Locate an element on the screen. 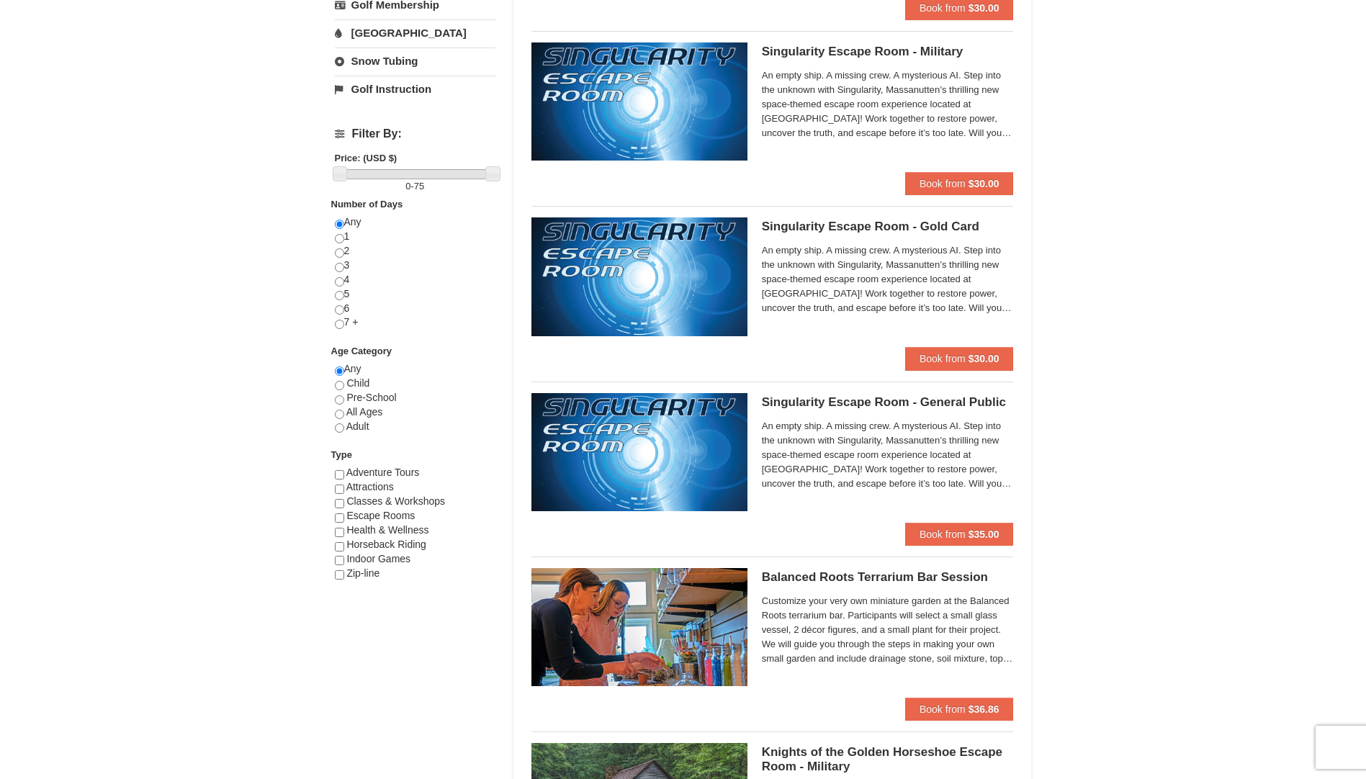 This screenshot has width=1366, height=779. strong: $35.00 is located at coordinates (983, 534).